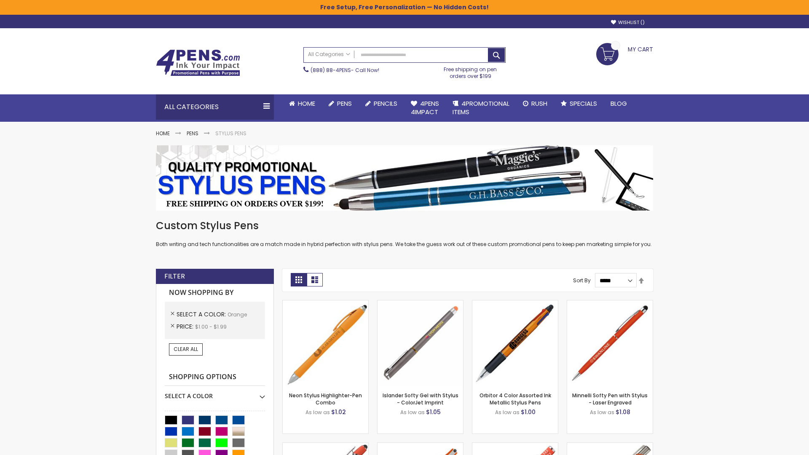 The width and height of the screenshot is (809, 455). Describe the element at coordinates (481, 107) in the screenshot. I see `span: 4PROMOTIONAL ITEMS` at that location.